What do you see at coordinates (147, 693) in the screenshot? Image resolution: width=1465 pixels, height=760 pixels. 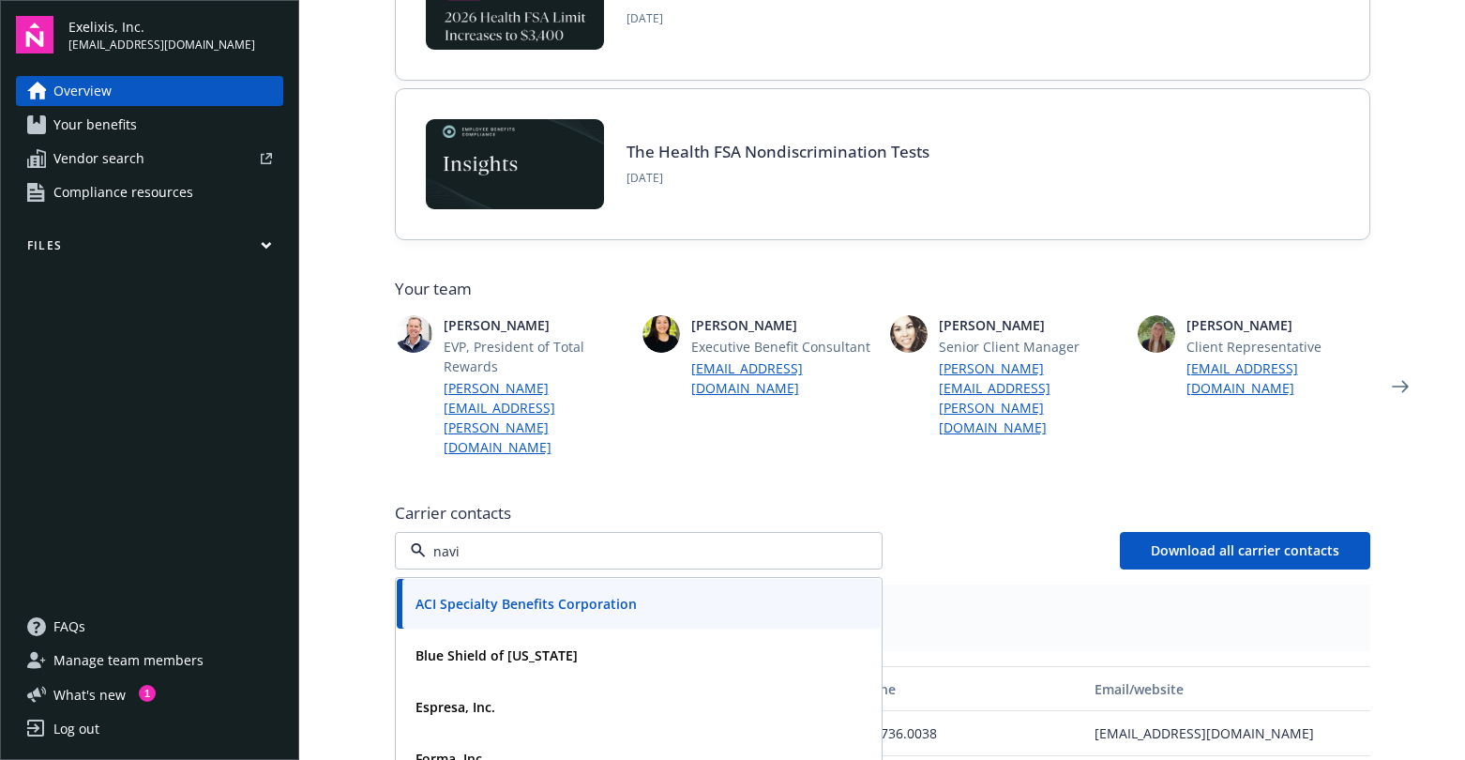 I see `div: 1` at bounding box center [147, 693].